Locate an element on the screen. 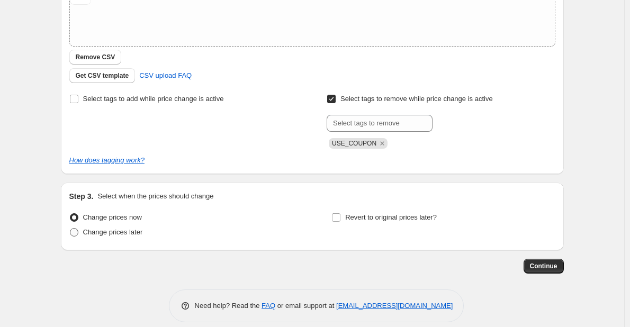  span: Get CSV template is located at coordinates (102, 76).